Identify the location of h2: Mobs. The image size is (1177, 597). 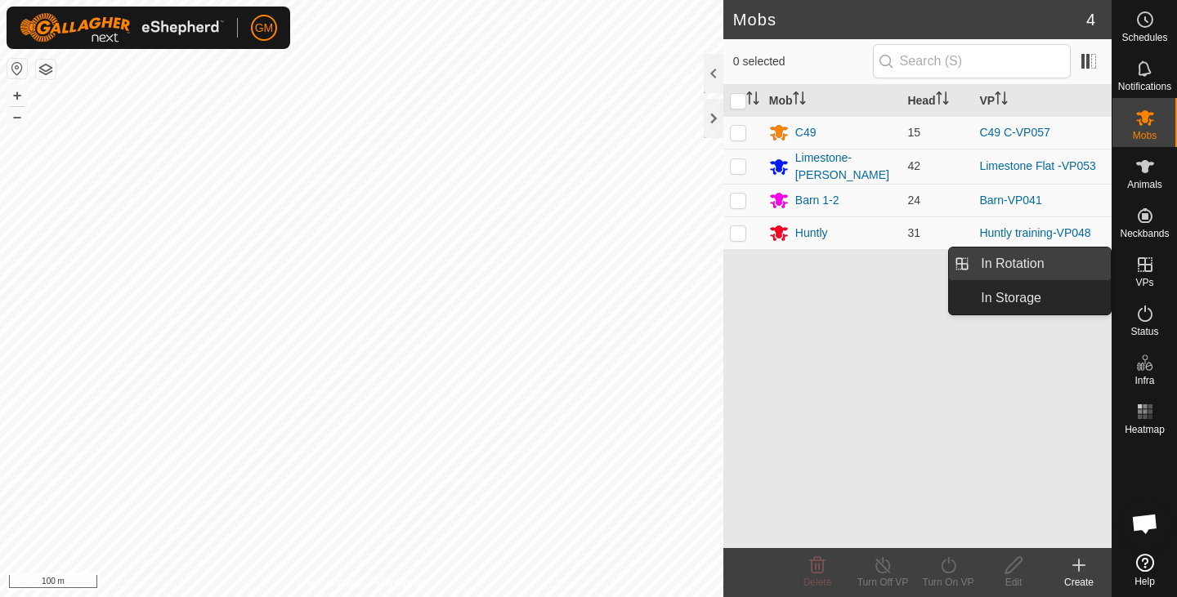
(910, 20).